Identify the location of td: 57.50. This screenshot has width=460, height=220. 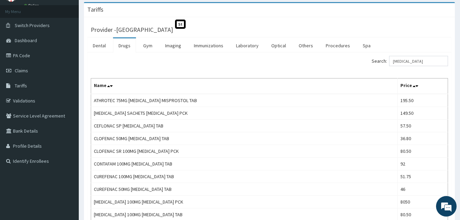
(423, 126).